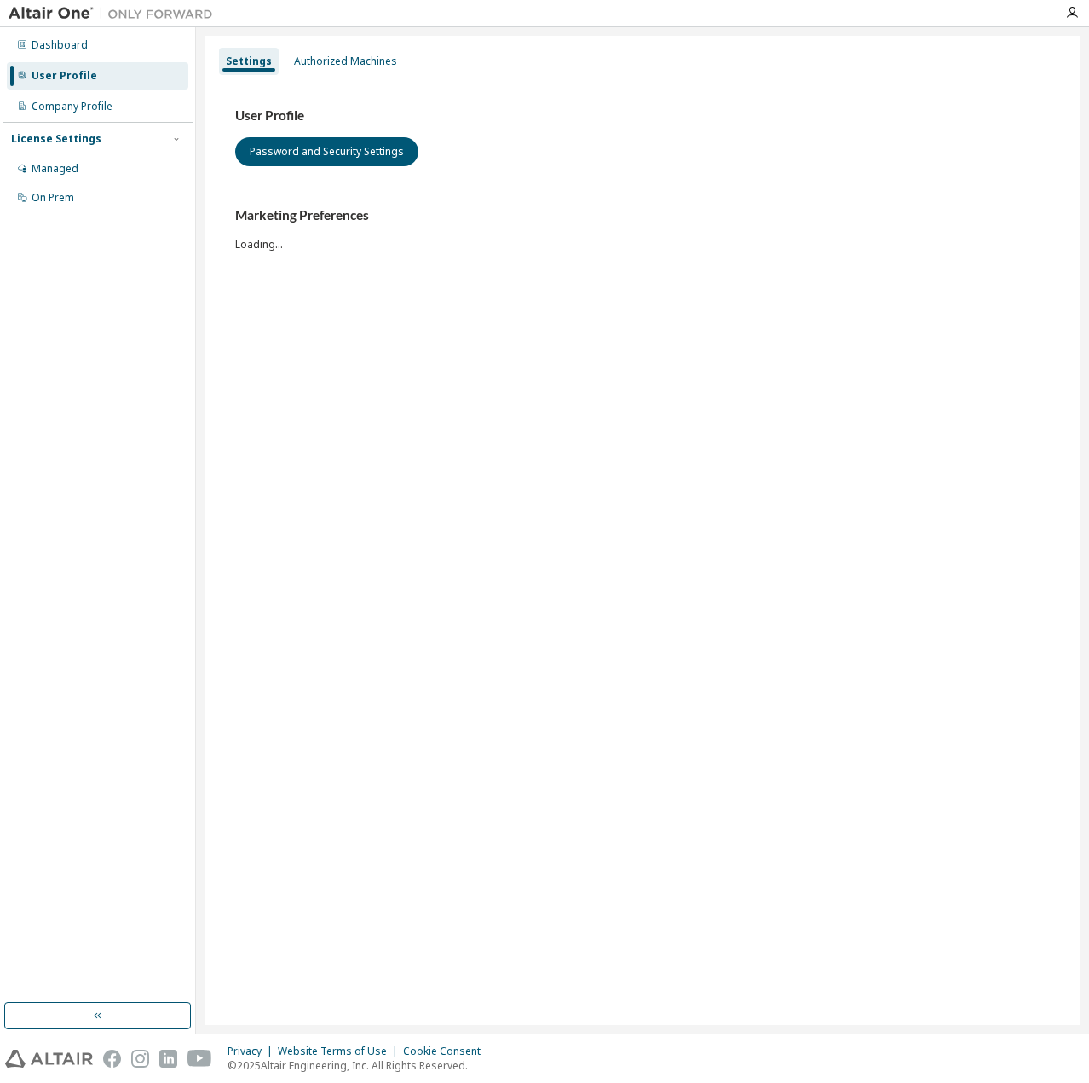 The width and height of the screenshot is (1089, 1083). Describe the element at coordinates (56, 139) in the screenshot. I see `div: License Settings` at that location.